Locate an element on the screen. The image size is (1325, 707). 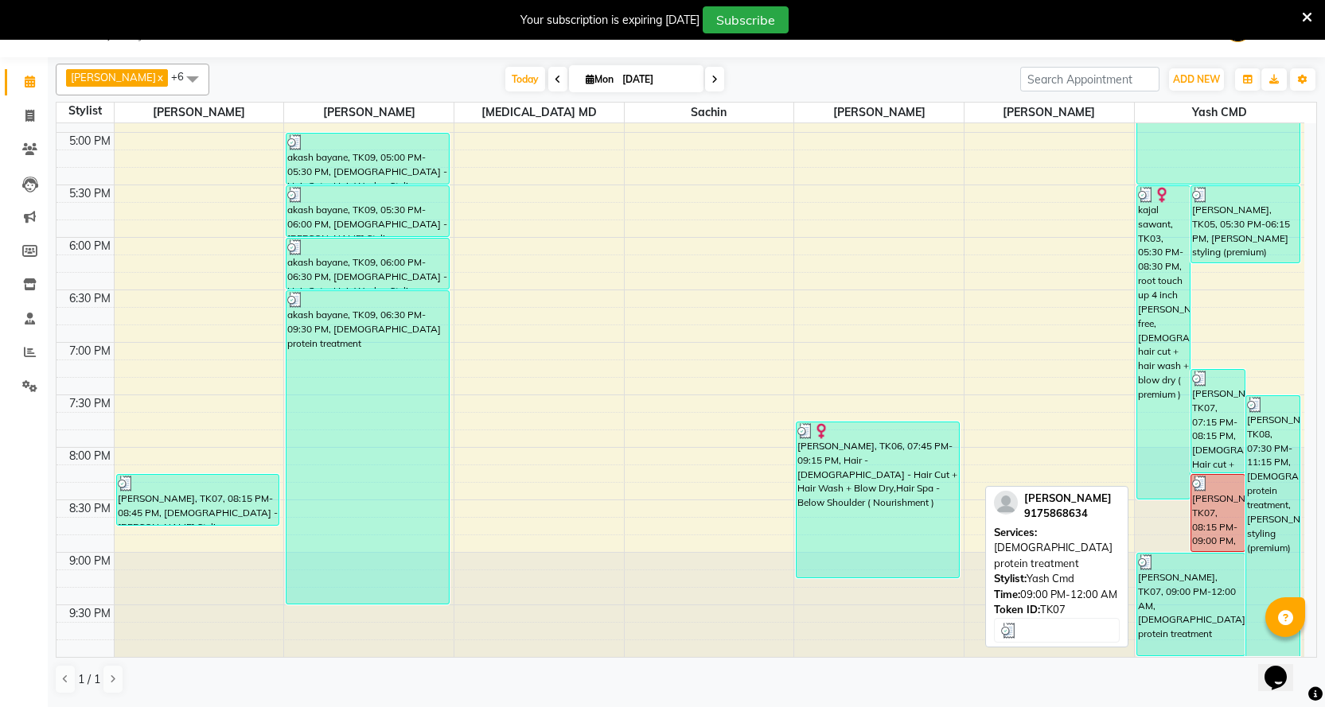
div: 9175868634 is located at coordinates (1068, 514).